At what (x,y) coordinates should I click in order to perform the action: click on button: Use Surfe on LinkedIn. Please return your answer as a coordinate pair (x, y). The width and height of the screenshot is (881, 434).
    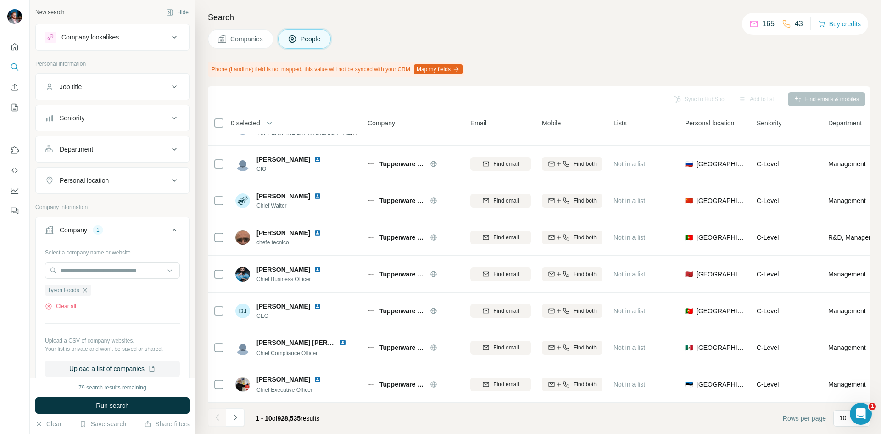
    Looking at the image, I should click on (15, 150).